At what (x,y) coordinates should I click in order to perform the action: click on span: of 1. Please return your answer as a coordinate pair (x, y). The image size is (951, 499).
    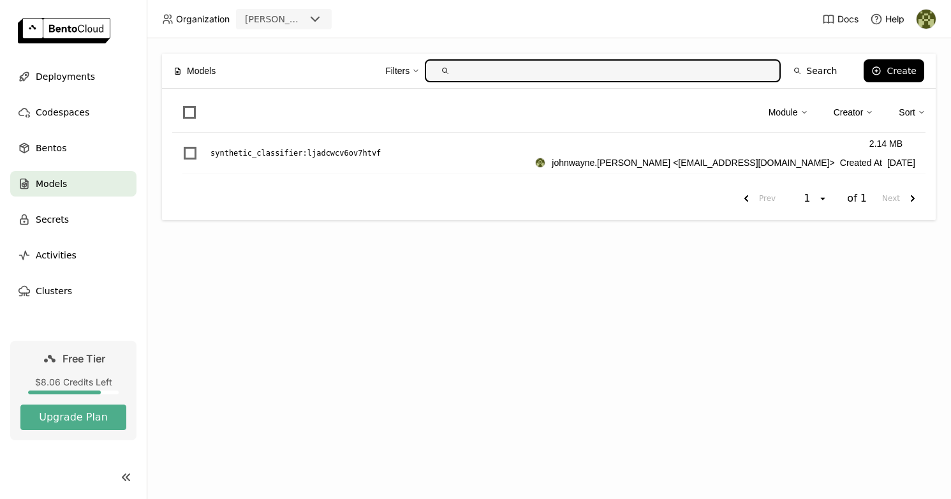
    Looking at the image, I should click on (857, 198).